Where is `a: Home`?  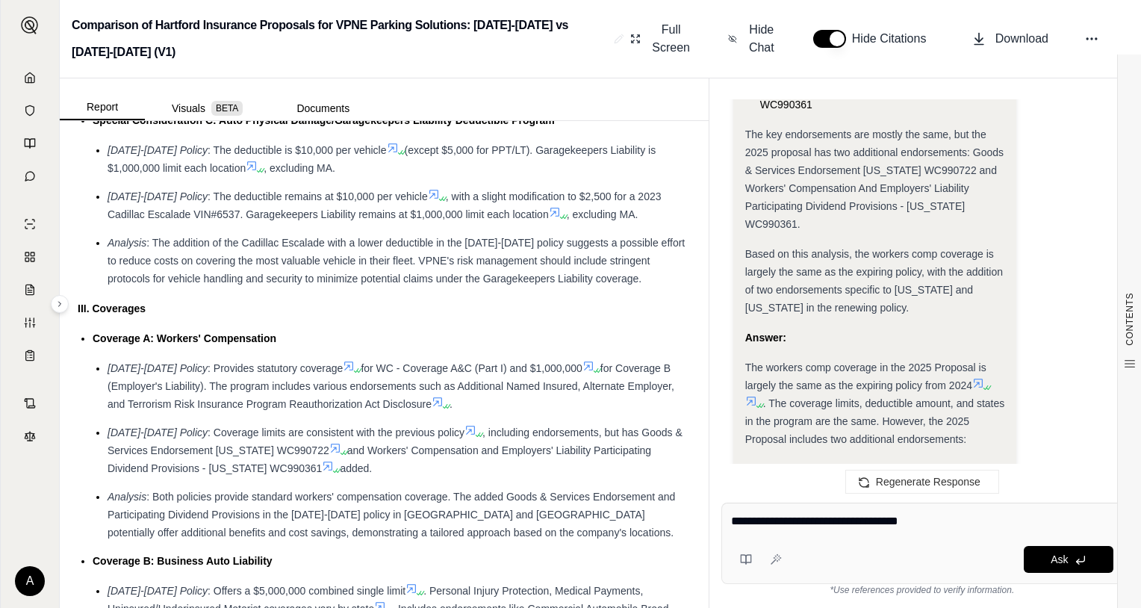 a: Home is located at coordinates (30, 78).